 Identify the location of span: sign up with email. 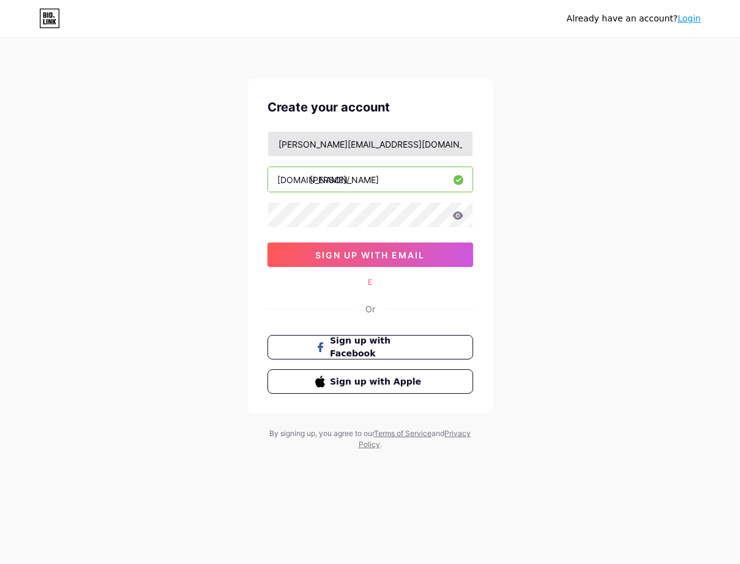
(370, 255).